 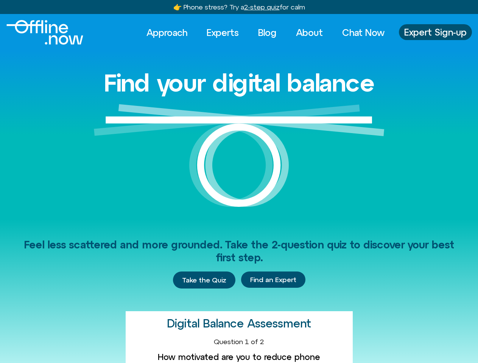 What do you see at coordinates (239, 161) in the screenshot?
I see `img: Graphic of a white circle with a white line balancing on top to represent balance.` at bounding box center [239, 161].